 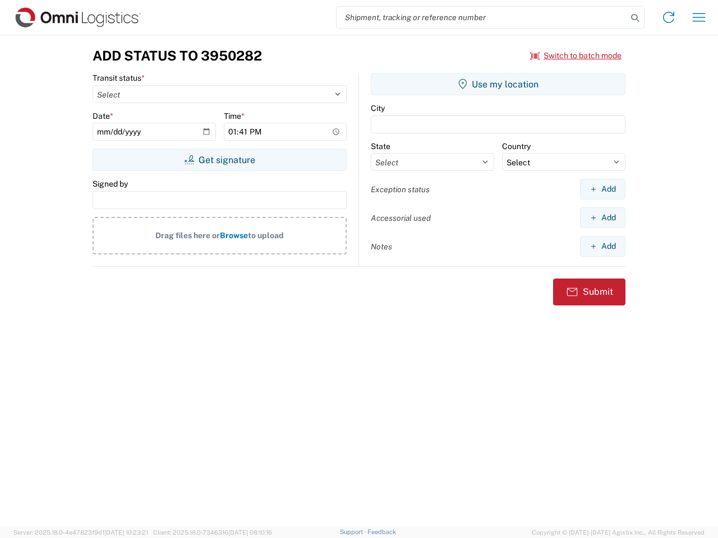 What do you see at coordinates (234, 116) in the screenshot?
I see `label: Time` at bounding box center [234, 116].